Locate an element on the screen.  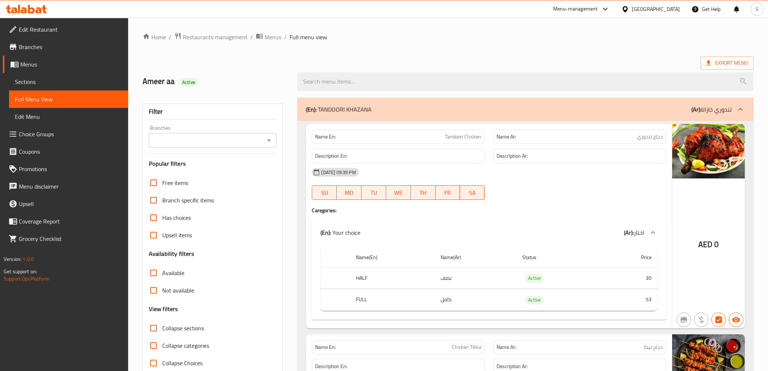
span: Collapse categories is located at coordinates (185, 345).